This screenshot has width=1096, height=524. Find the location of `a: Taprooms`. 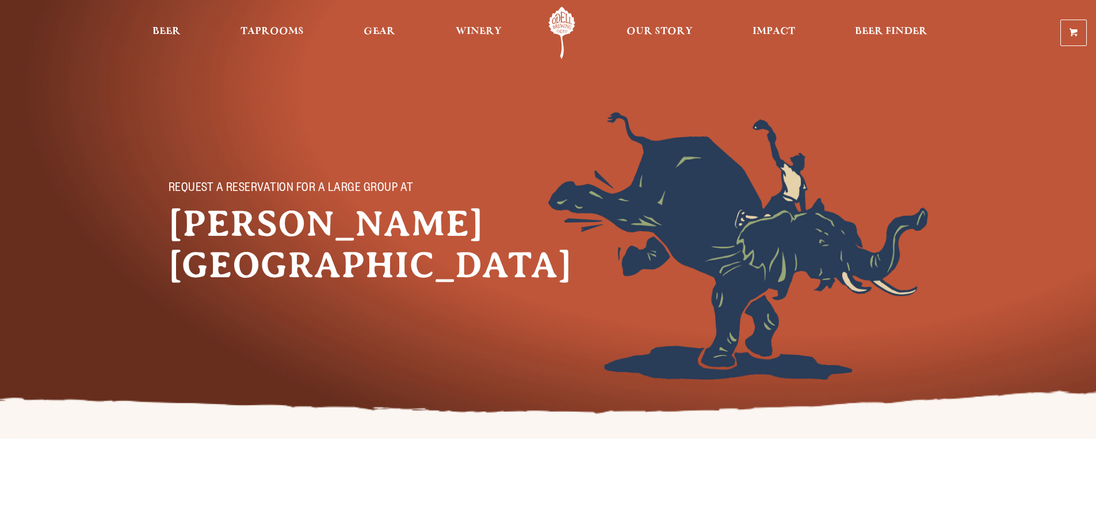

a: Taprooms is located at coordinates (272, 33).